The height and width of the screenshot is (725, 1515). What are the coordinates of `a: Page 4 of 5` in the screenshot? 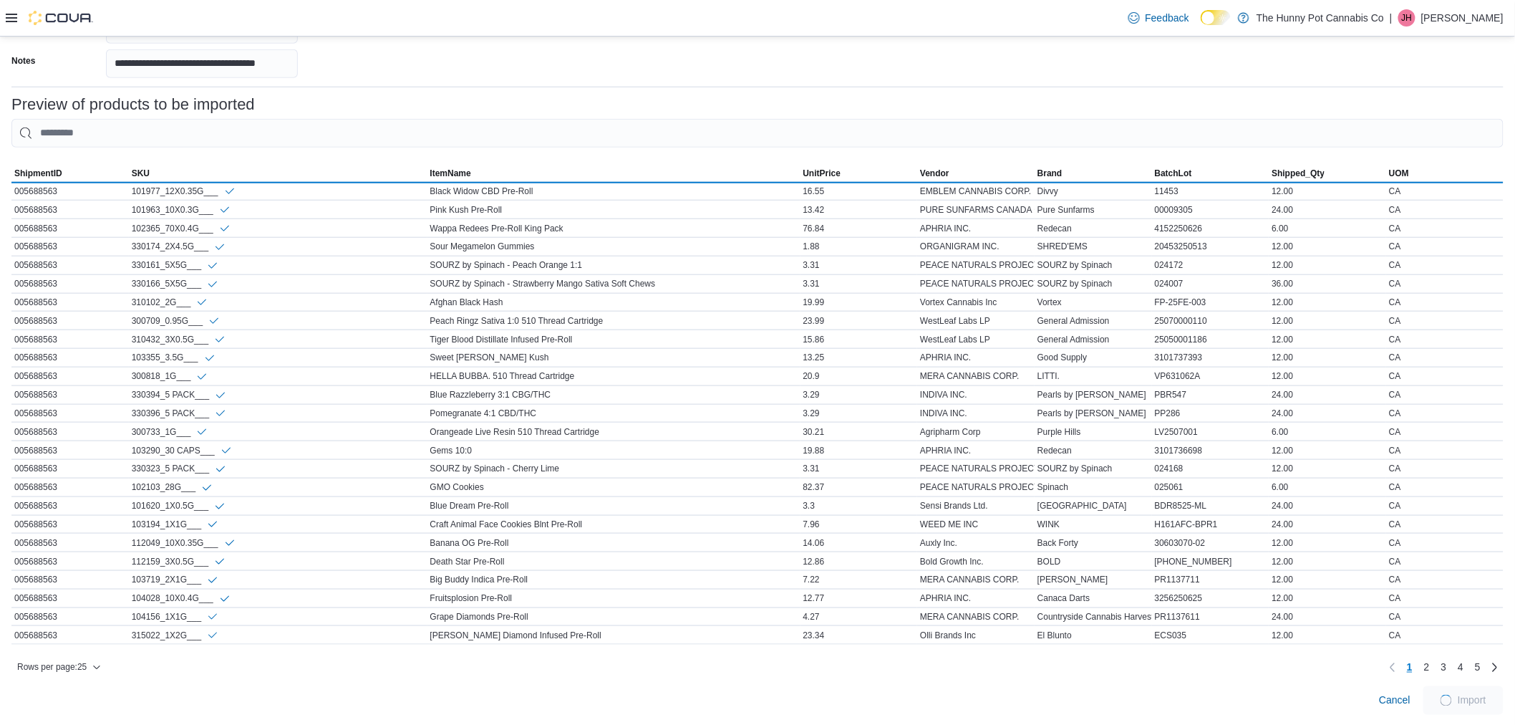 It's located at (1461, 668).